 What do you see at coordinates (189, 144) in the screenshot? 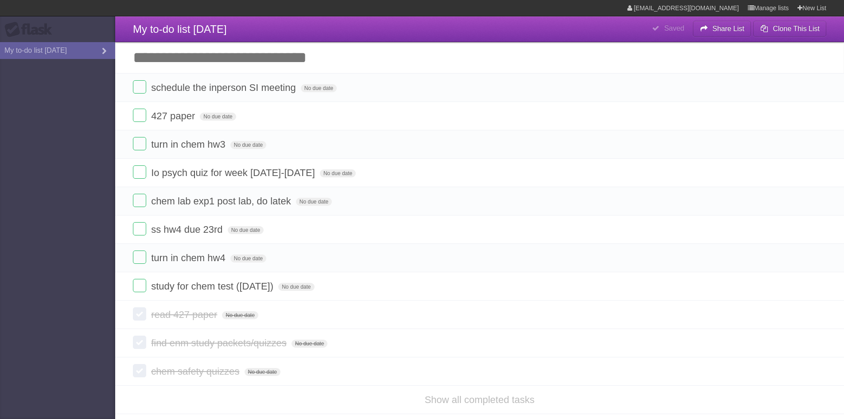
I see `span: turn in chem hw3` at bounding box center [189, 144].